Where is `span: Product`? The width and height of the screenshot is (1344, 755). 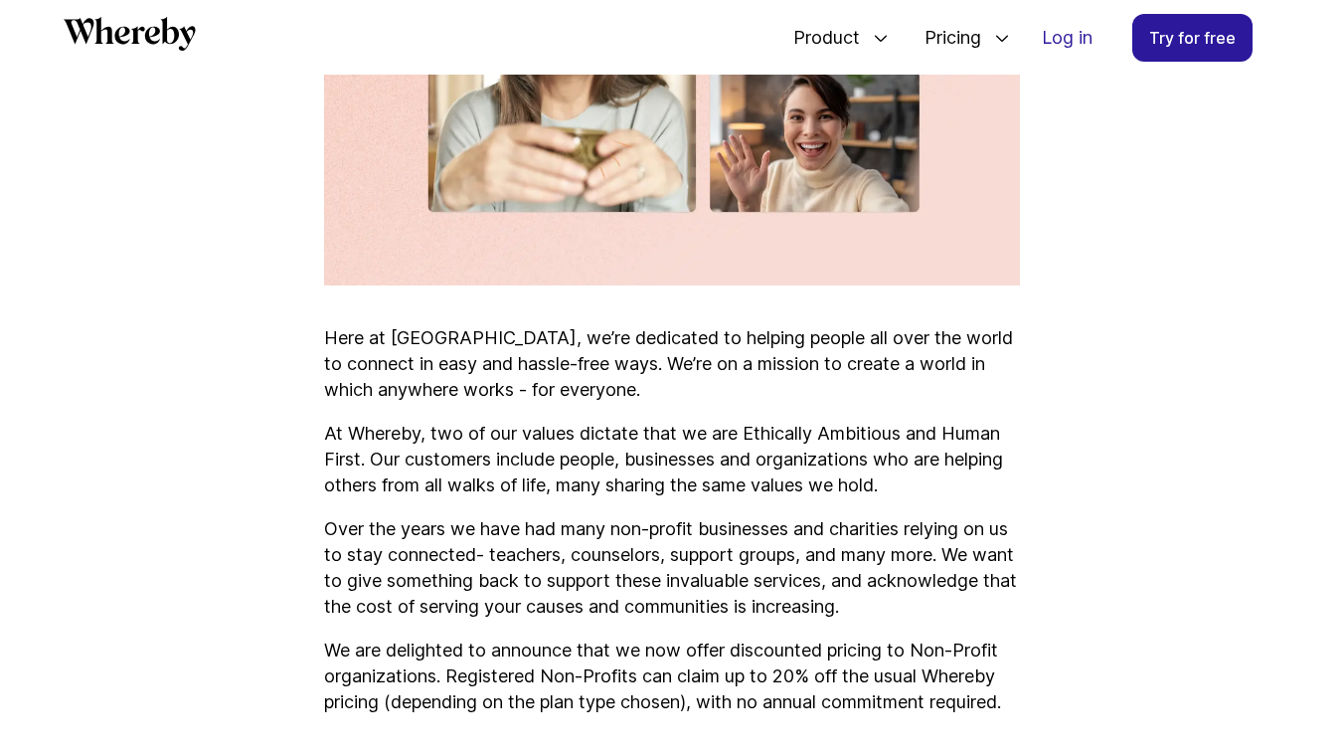
span: Product is located at coordinates (819, 38).